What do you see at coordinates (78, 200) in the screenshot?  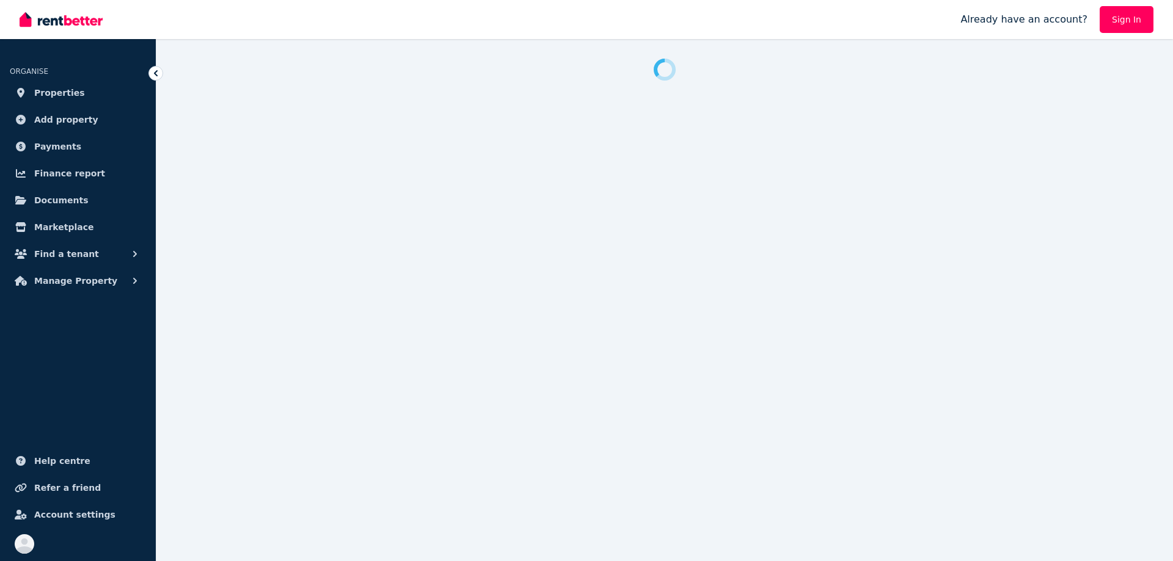 I see `a: Documents` at bounding box center [78, 200].